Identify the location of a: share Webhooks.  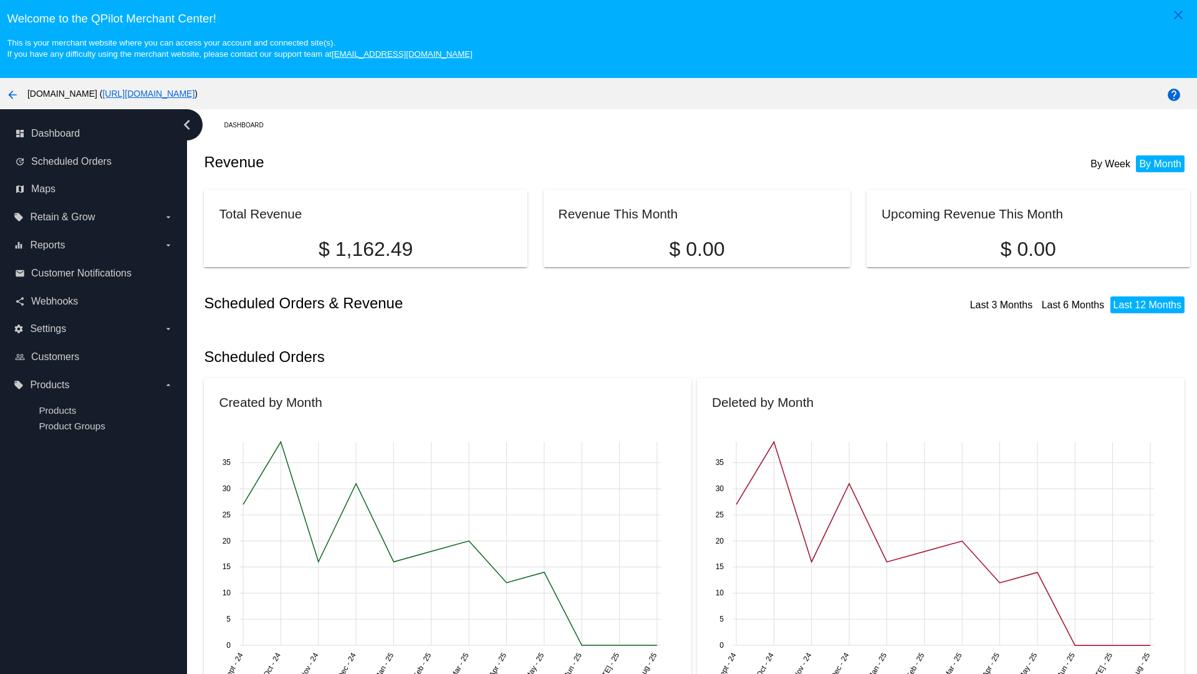
(94, 301).